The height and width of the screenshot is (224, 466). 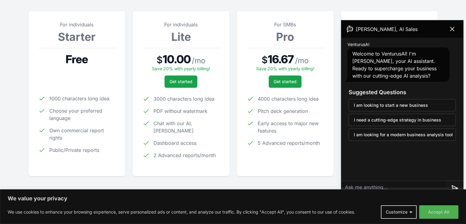 What do you see at coordinates (288, 99) in the screenshot?
I see `span: 4000 characters long idea` at bounding box center [288, 99].